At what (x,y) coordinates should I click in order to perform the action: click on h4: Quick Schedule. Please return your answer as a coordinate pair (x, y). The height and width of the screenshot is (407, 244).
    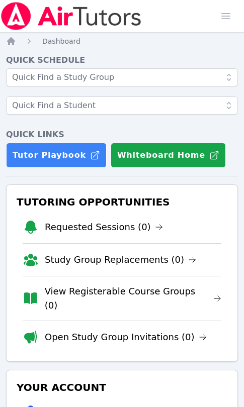
    Looking at the image, I should click on (122, 60).